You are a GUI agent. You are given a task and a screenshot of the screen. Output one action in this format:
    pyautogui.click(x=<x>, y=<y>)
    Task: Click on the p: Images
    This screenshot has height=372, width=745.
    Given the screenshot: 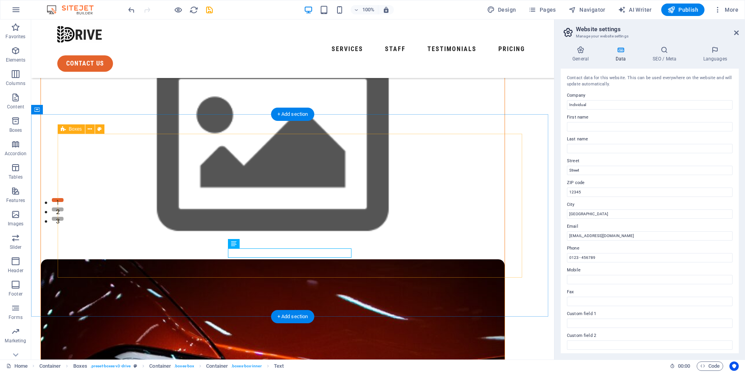 What is the action you would take?
    pyautogui.click(x=16, y=224)
    